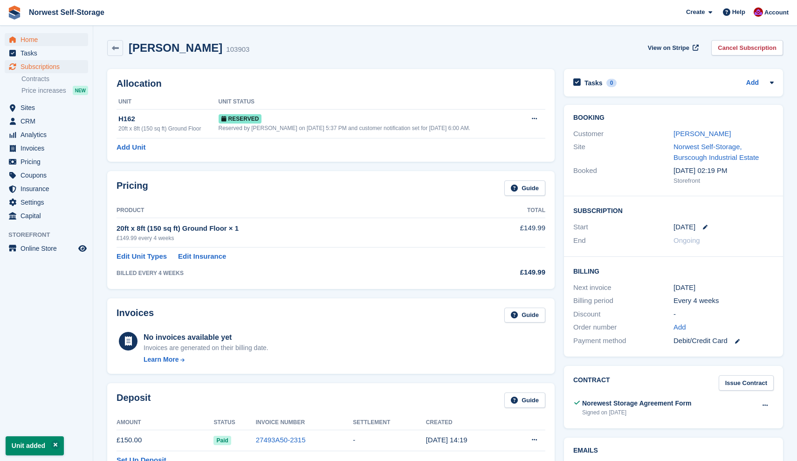 The width and height of the screenshot is (797, 461). What do you see at coordinates (294, 228) in the screenshot?
I see `div: 20ft x 8ft (150 sq ft) Ground Floor × 1` at bounding box center [294, 228].